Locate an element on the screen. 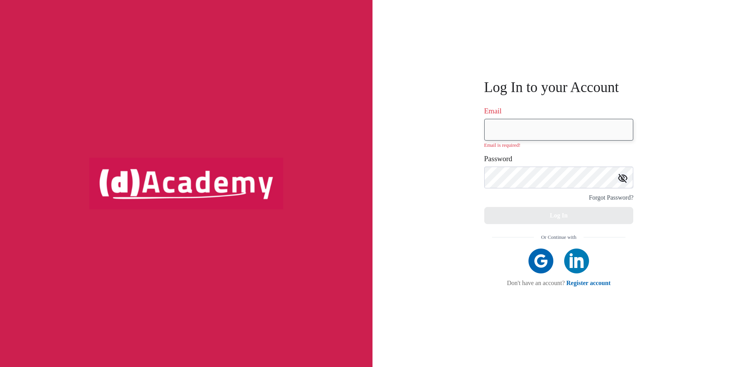  div: Don't have an account? is located at coordinates (559, 283).